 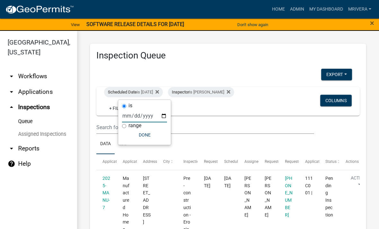 What do you see at coordinates (12, 164) in the screenshot?
I see `i: help` at bounding box center [12, 164].